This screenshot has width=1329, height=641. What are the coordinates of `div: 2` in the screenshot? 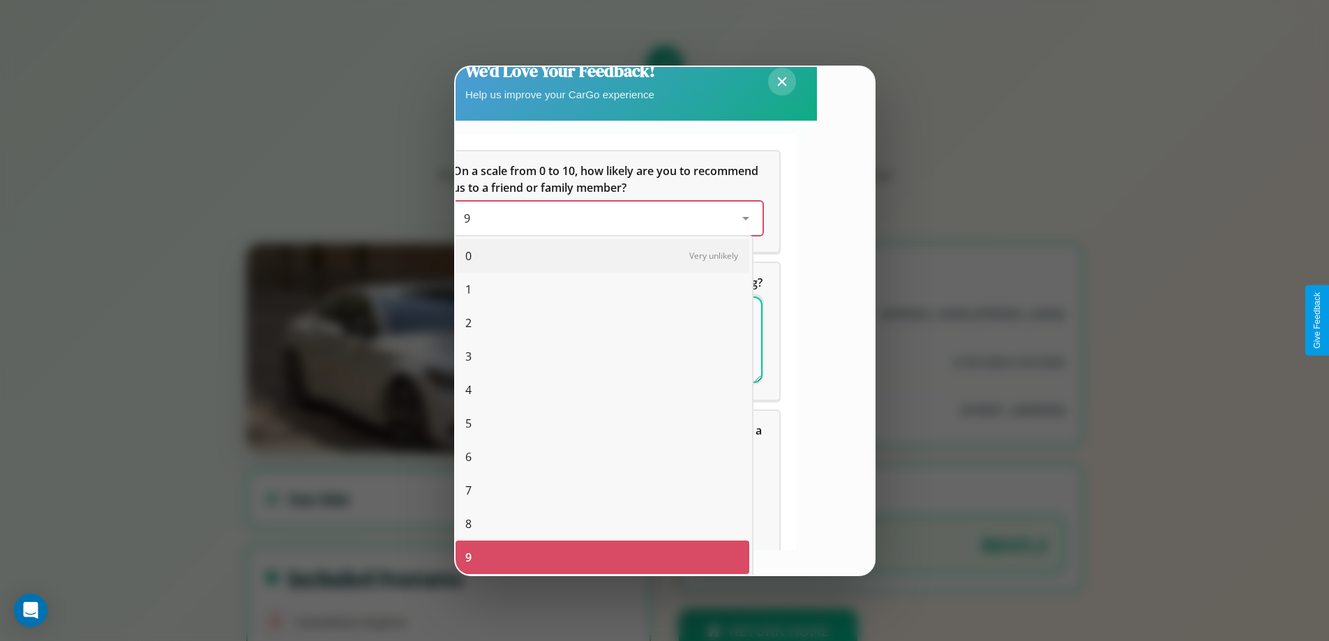 It's located at (602, 323).